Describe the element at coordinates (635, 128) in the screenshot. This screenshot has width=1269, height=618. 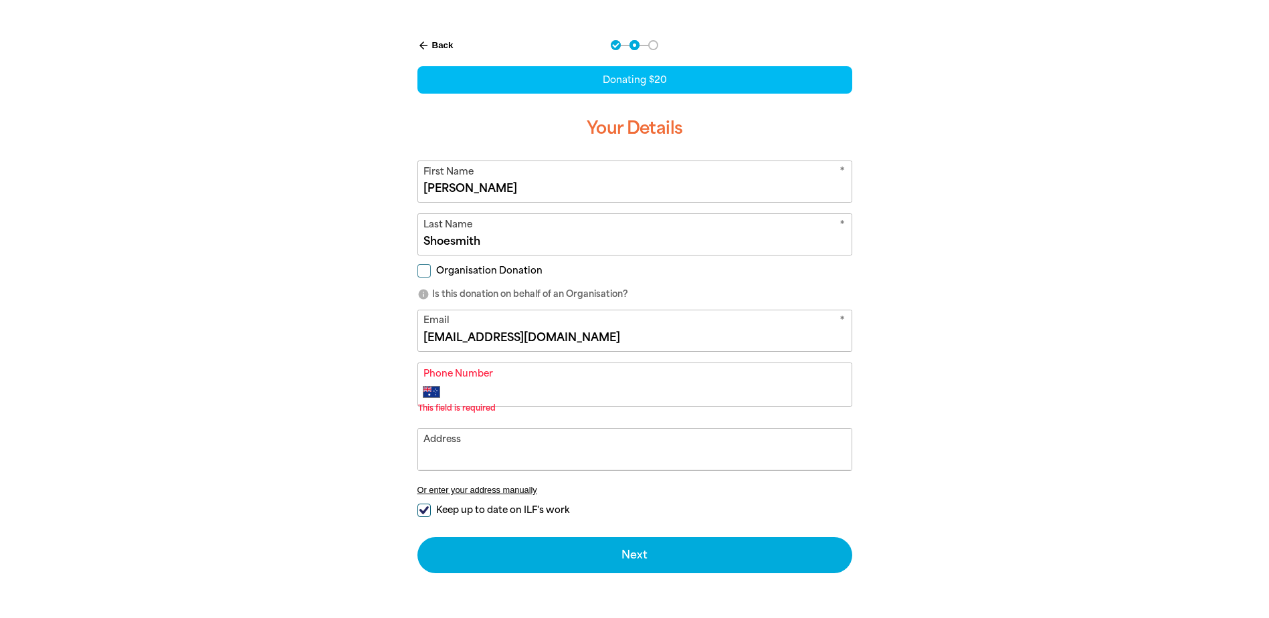
I see `h3: Your Details` at that location.